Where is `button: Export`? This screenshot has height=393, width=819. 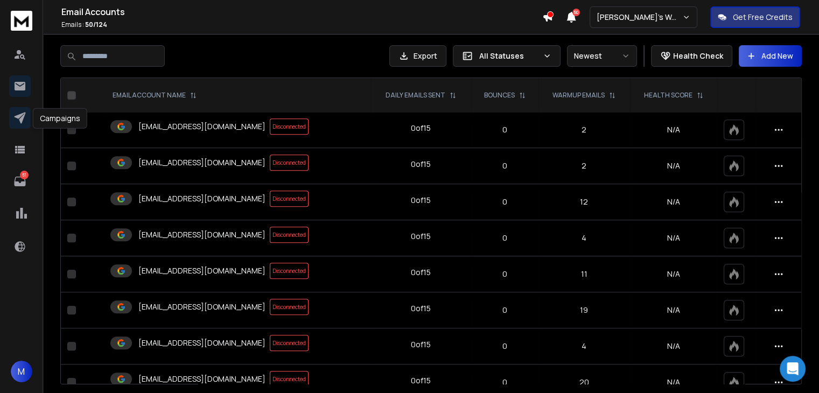
button: Export is located at coordinates (418, 56).